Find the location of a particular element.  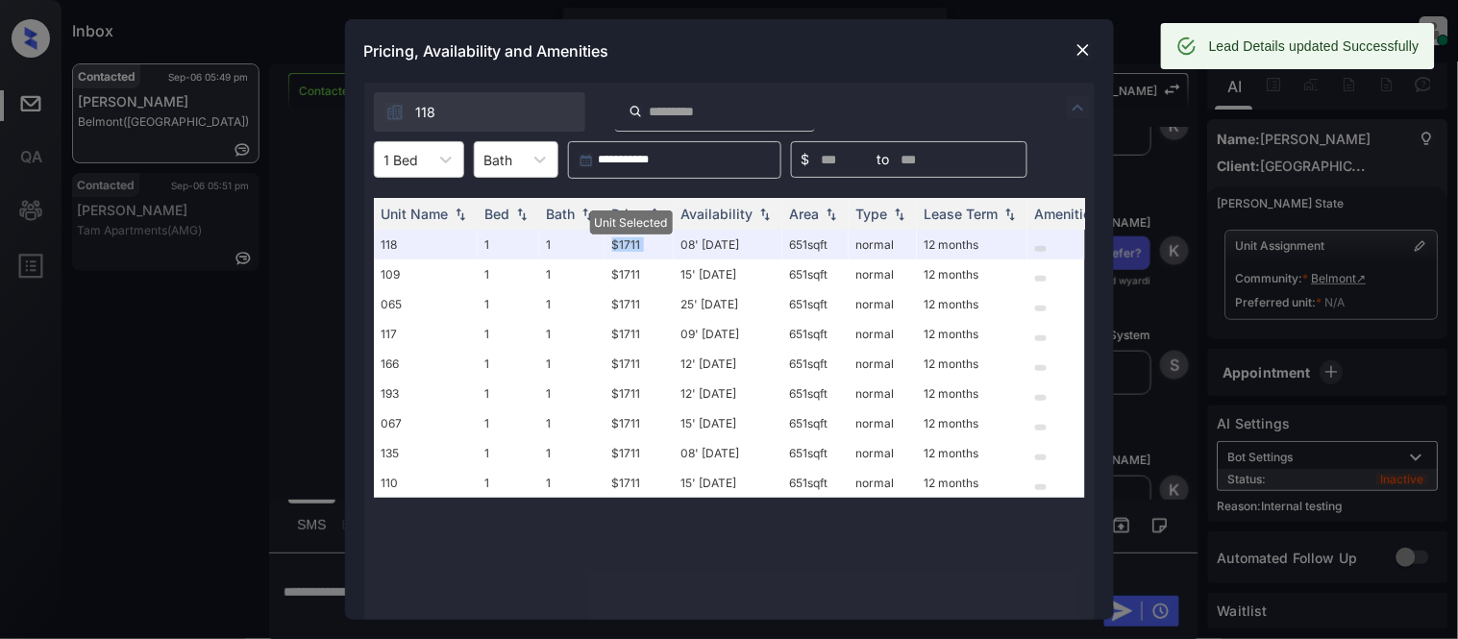

div: Lead Details updated Successfully is located at coordinates (1314, 46).